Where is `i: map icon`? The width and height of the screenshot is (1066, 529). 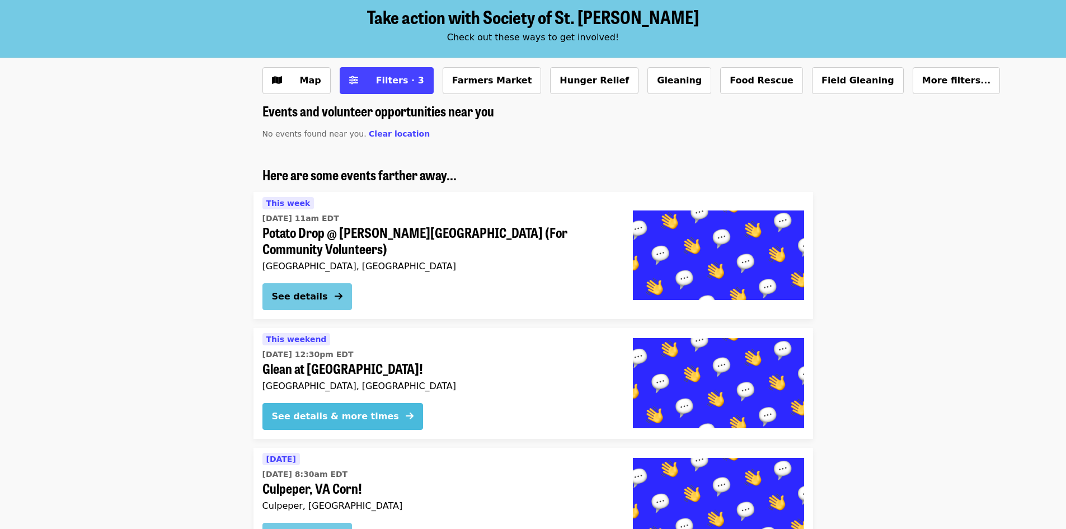
i: map icon is located at coordinates (277, 80).